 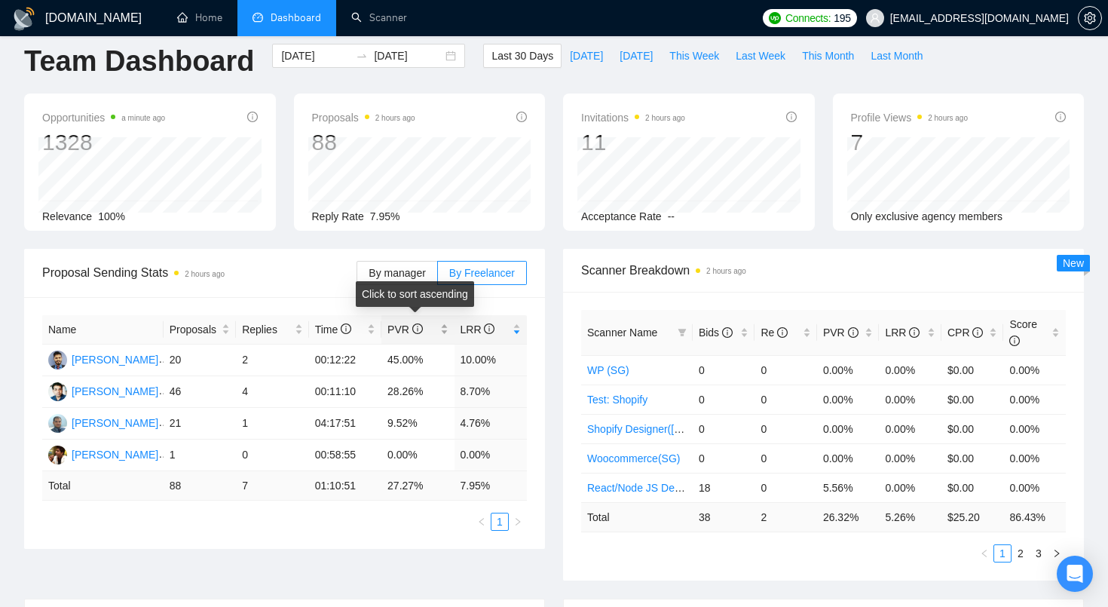 I want to click on th: Replies, so click(x=272, y=329).